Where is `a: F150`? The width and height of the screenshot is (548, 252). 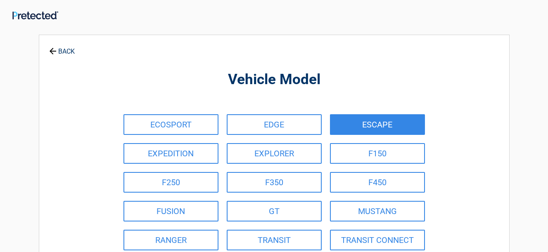 a: F150 is located at coordinates (377, 154).